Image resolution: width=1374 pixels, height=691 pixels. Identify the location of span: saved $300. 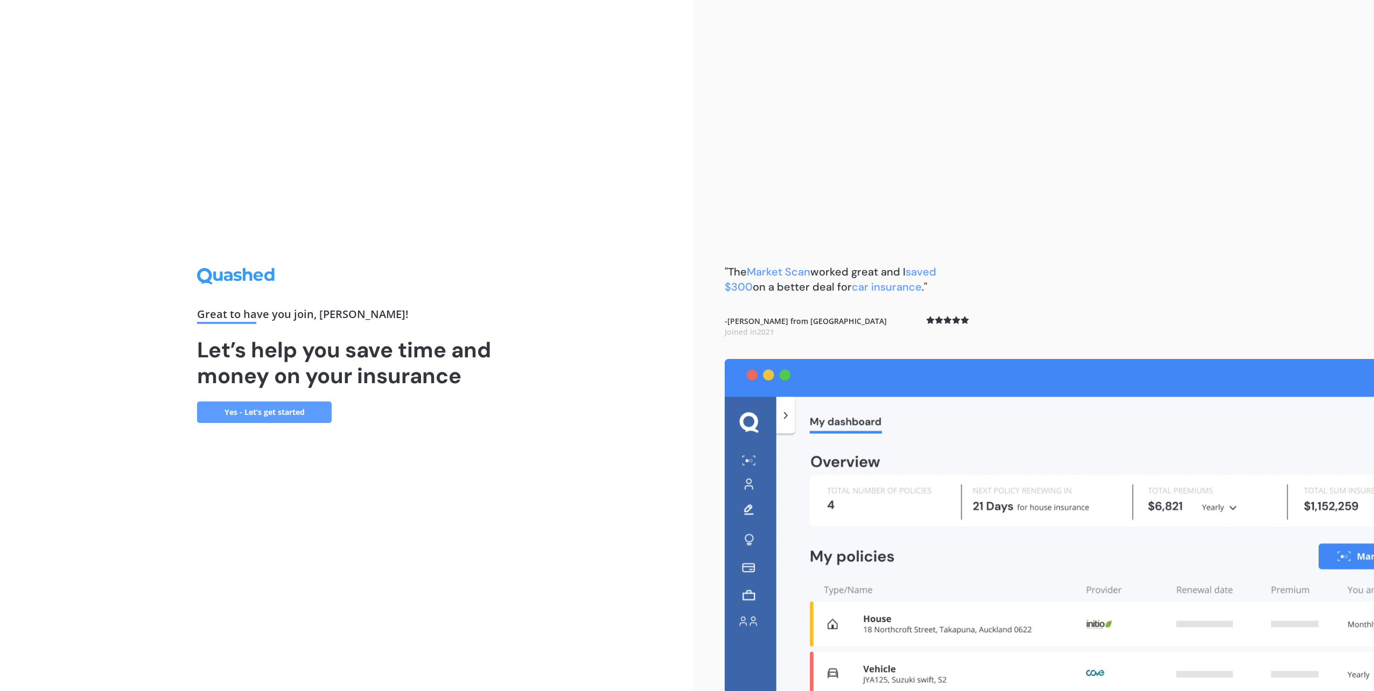
(830, 279).